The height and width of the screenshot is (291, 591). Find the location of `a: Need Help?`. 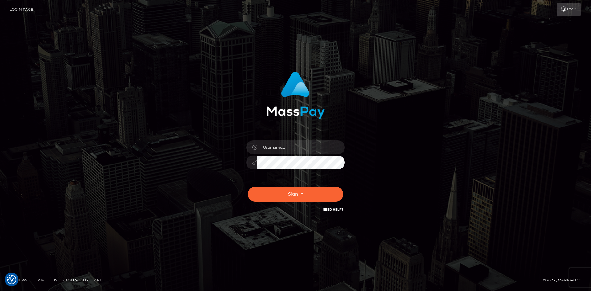

a: Need Help? is located at coordinates (332, 209).